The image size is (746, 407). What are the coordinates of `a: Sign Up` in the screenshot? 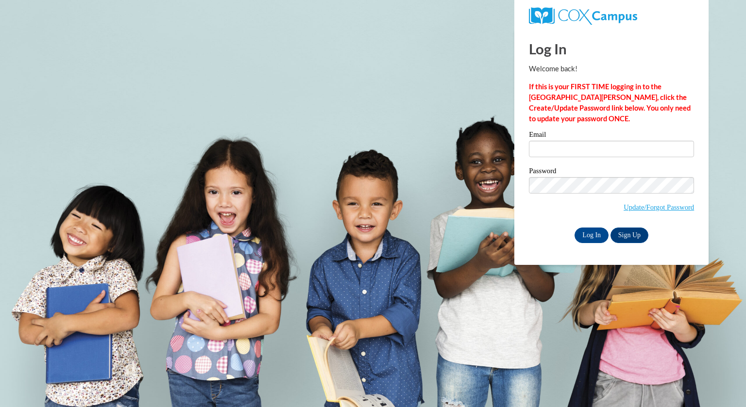 It's located at (629, 236).